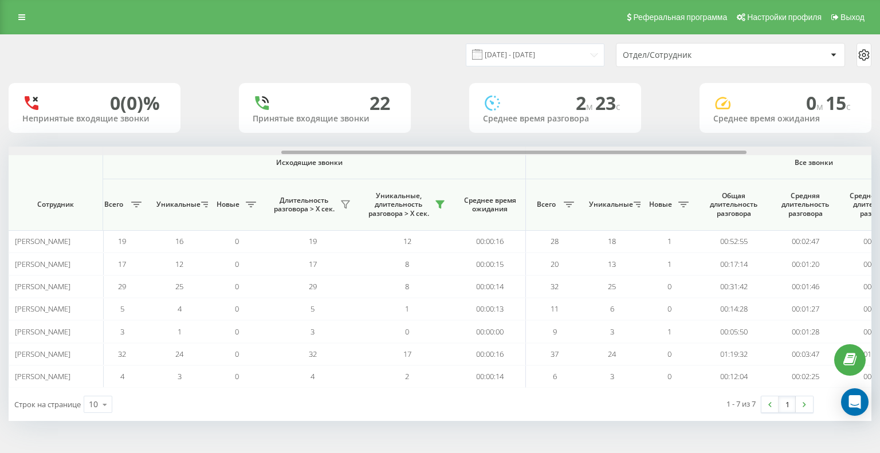  What do you see at coordinates (733, 376) in the screenshot?
I see `td: 00:12:04` at bounding box center [733, 376].